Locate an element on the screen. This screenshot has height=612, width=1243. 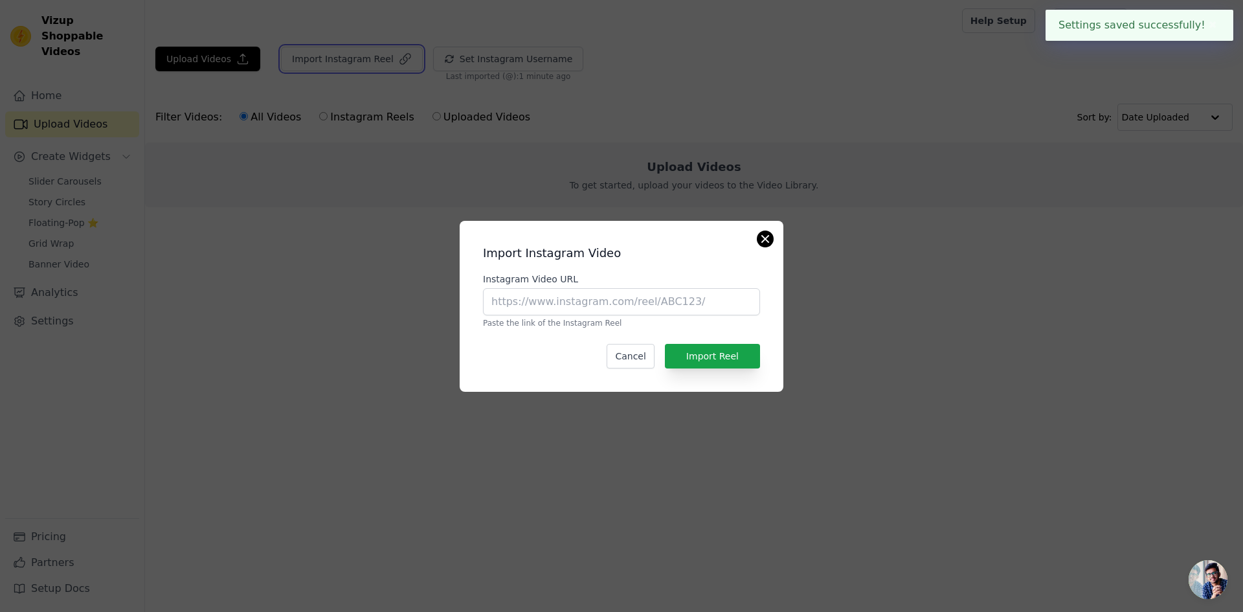
a: Open chat is located at coordinates (1208, 579).